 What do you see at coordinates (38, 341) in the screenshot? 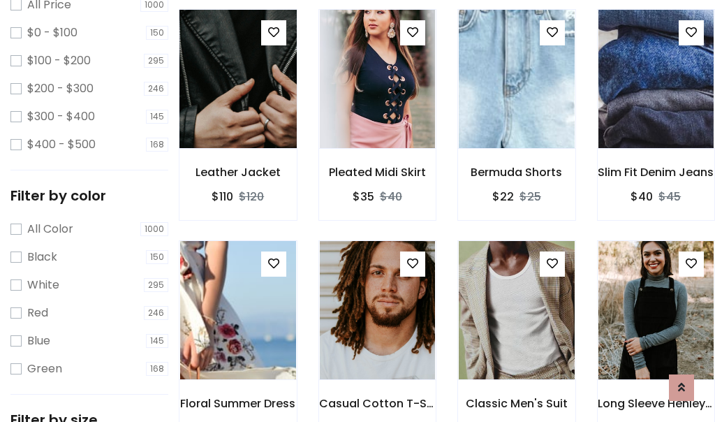
I see `label: Blue` at bounding box center [38, 341].